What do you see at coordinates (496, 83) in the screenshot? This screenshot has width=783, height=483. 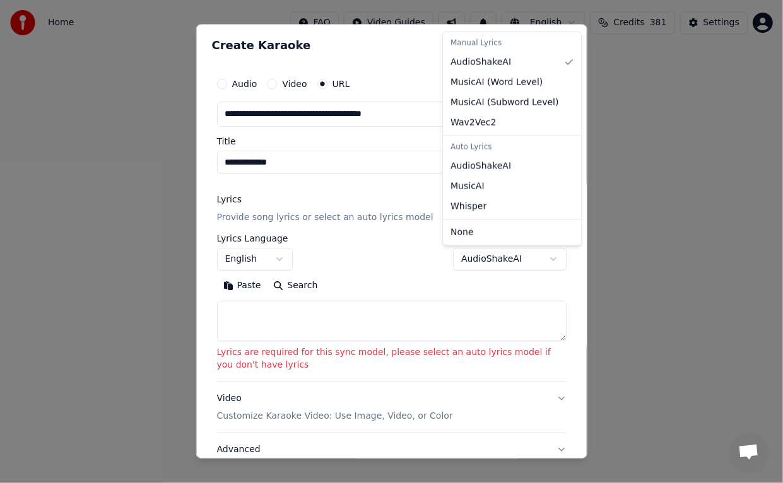 I see `span: MusicAI ( Word Level )` at bounding box center [496, 83].